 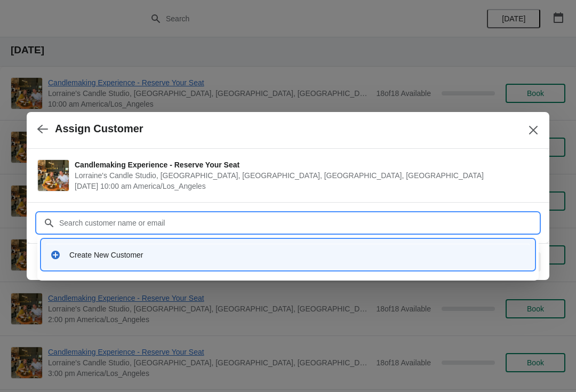 What do you see at coordinates (53, 176) in the screenshot?
I see `img: Candlemaking Experience - Reserve Your Seat | Lorraine's Candle Studio, Market Street, Pacific Be...` at bounding box center [53, 176].